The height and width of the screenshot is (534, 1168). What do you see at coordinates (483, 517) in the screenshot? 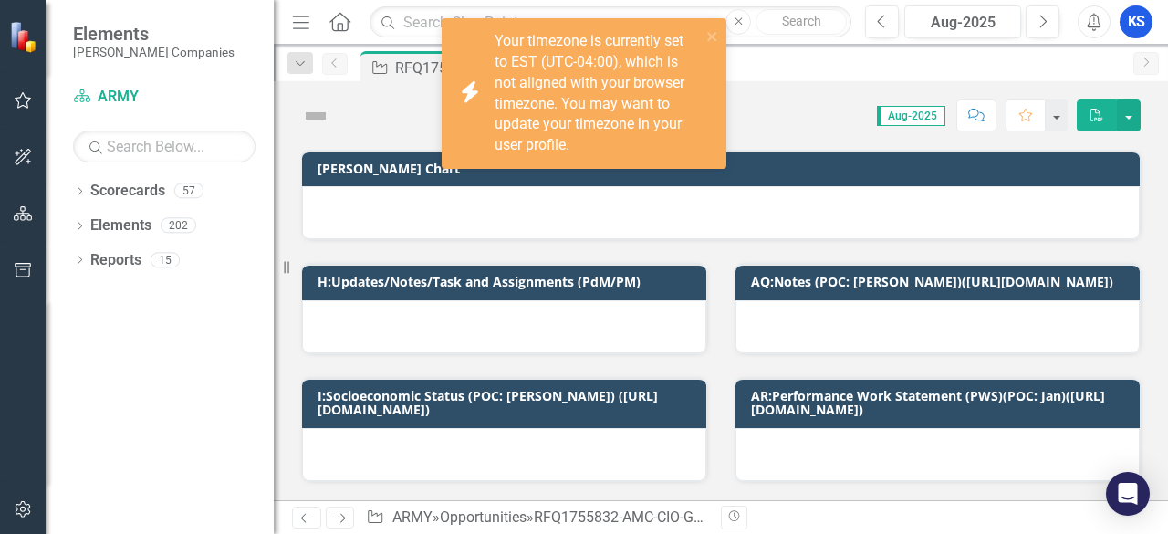
I see `a: Opportunities` at bounding box center [483, 517].